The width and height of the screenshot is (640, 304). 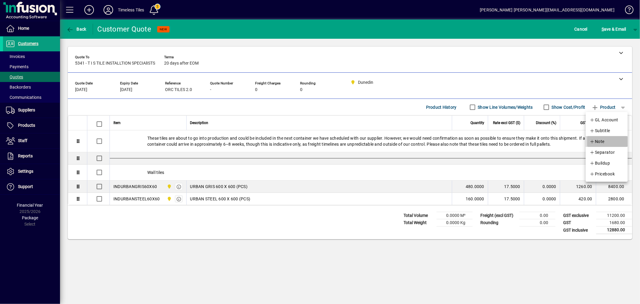 What do you see at coordinates (598, 141) in the screenshot?
I see `span: Note` at bounding box center [598, 141].